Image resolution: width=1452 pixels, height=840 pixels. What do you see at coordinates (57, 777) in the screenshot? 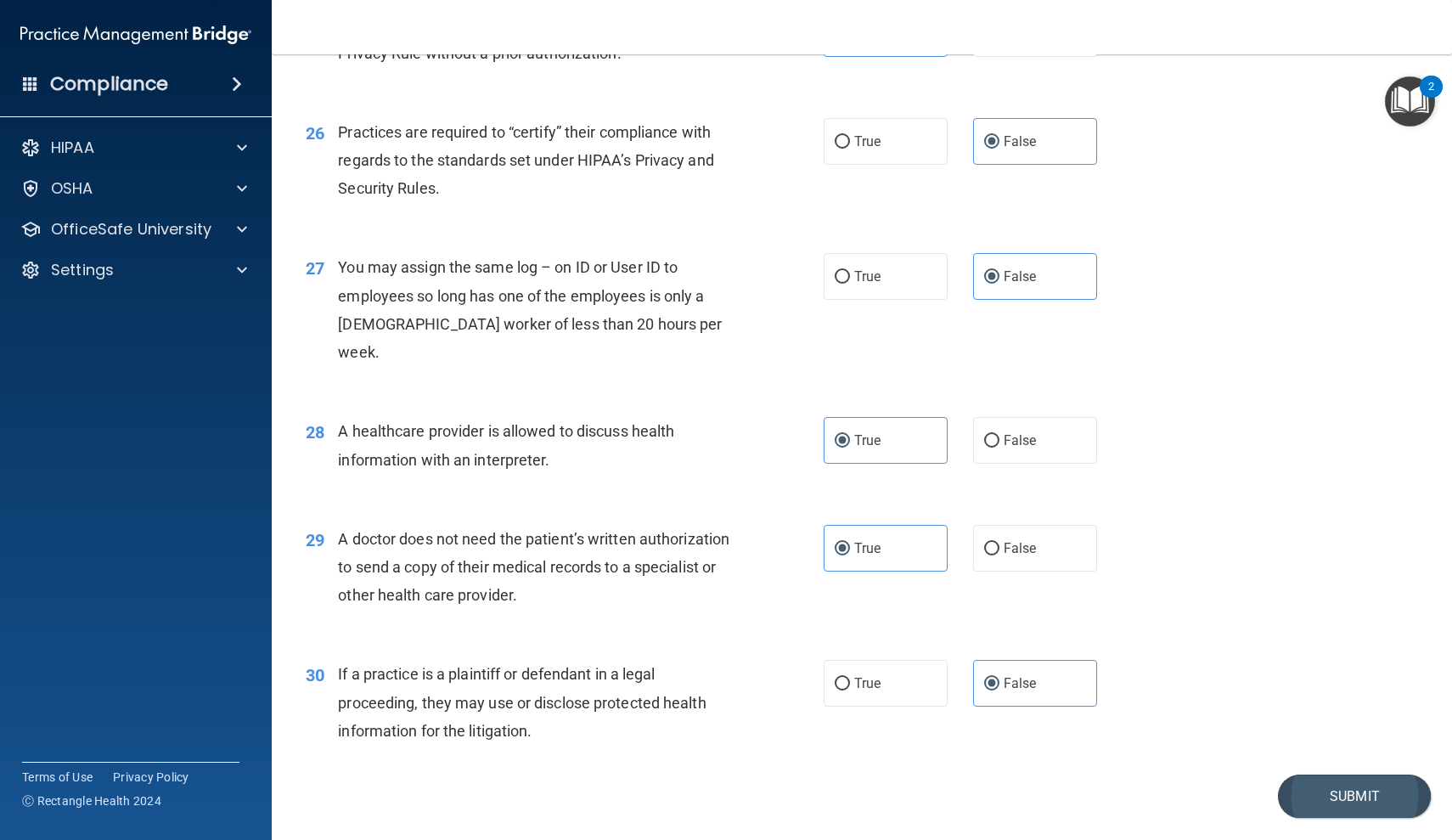
I see `a: Terms of Use` at bounding box center [57, 777].